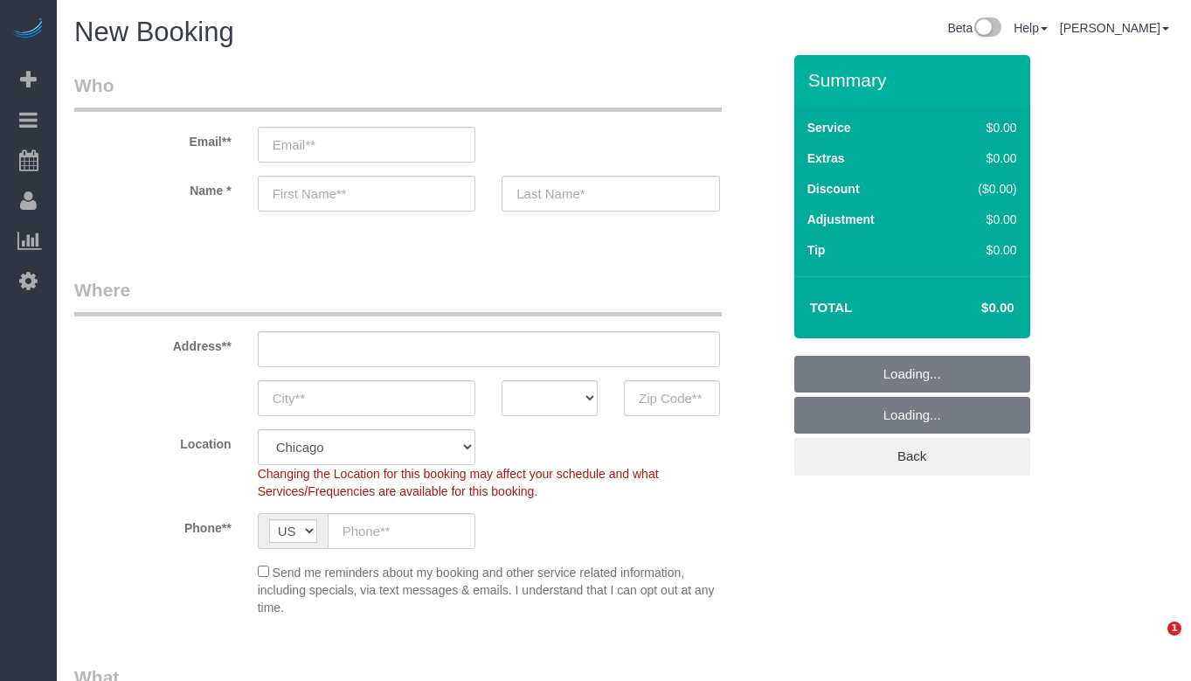 This screenshot has width=1191, height=681. Describe the element at coordinates (672, 398) in the screenshot. I see `input: Zip Code**` at that location.